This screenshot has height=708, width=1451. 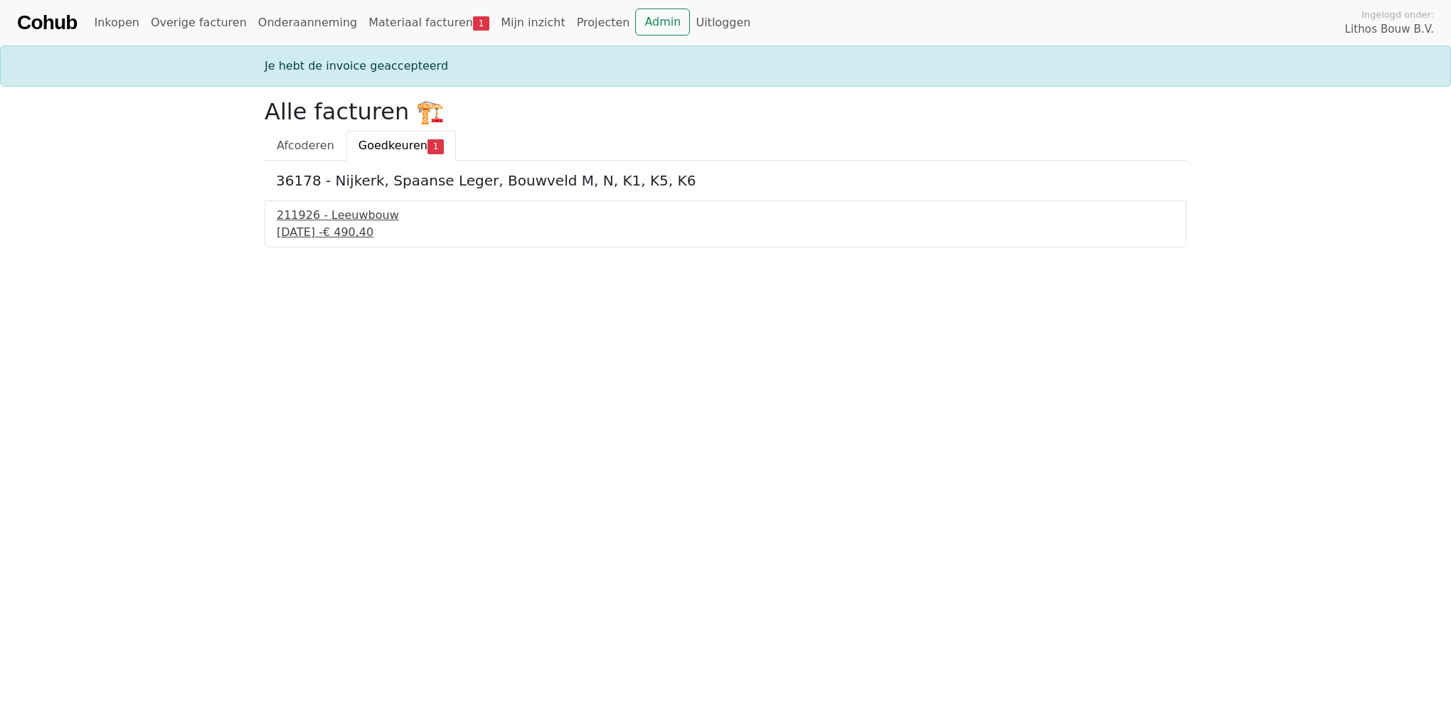 What do you see at coordinates (305, 146) in the screenshot?
I see `a: Afcoderen` at bounding box center [305, 146].